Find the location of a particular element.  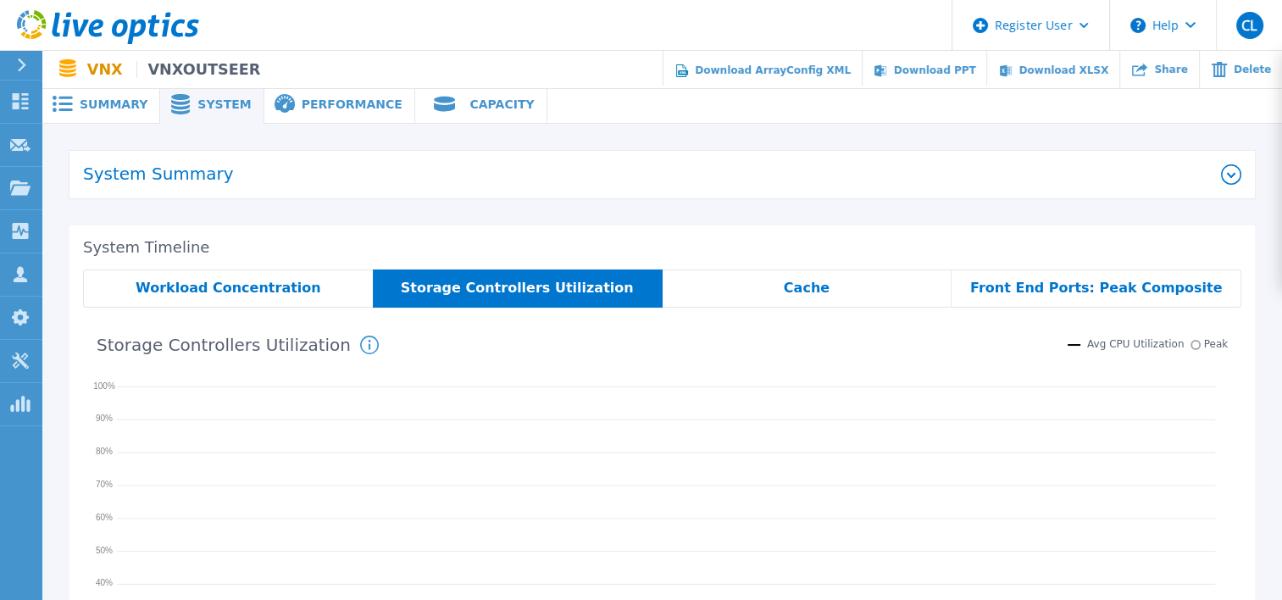

span: Storage Controllers Utilization is located at coordinates (517, 288).